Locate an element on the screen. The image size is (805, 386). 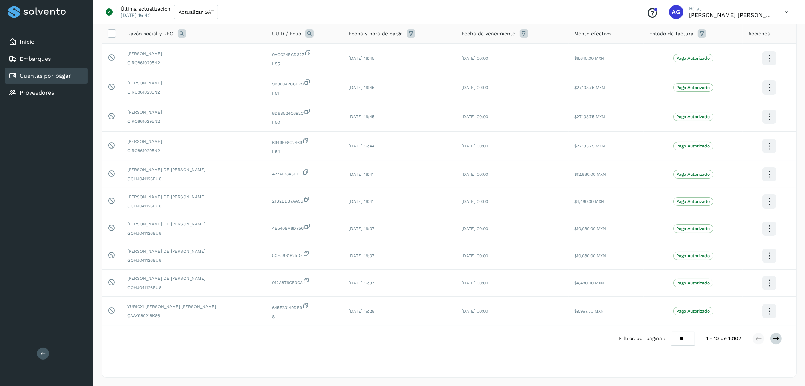
span: Fecha de vencimiento is located at coordinates (489, 34).